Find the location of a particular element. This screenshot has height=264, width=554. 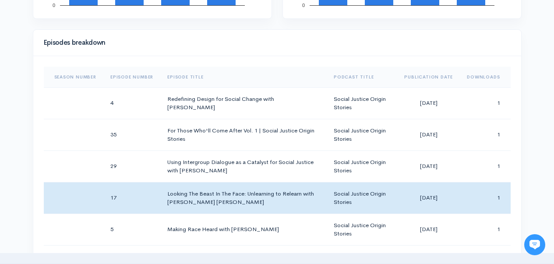

td: For Those Who'll Come After Vol. 1 | Social Justice Origin Stories is located at coordinates (243, 134).